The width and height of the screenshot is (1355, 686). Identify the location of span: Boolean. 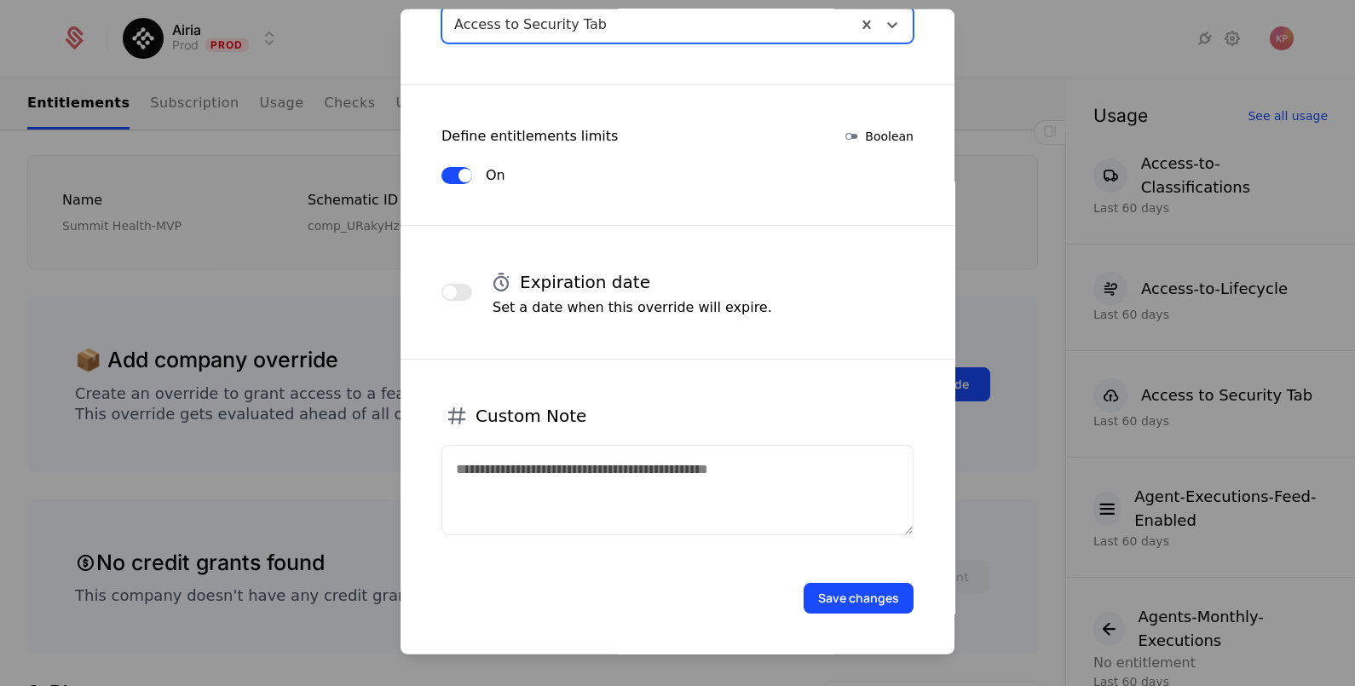
(889, 135).